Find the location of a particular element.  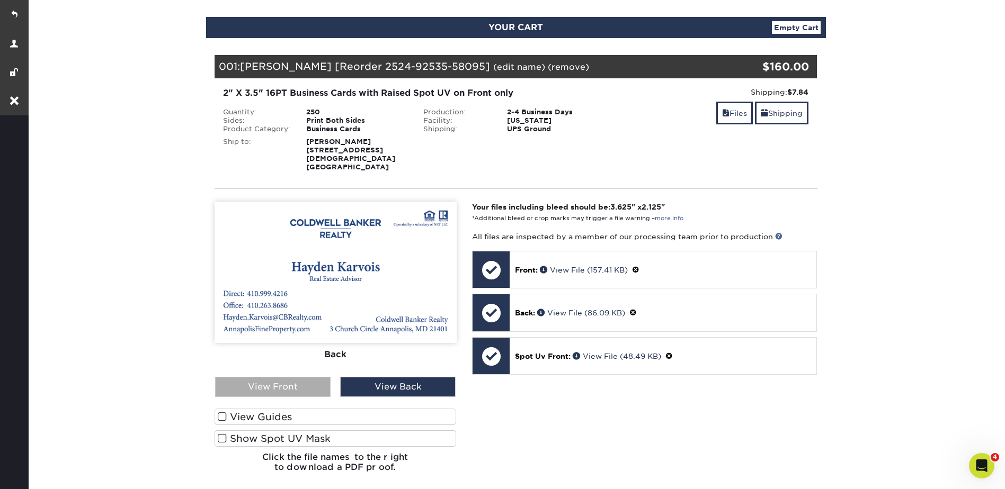

a: View File (48.49 KB) is located at coordinates (617, 356).